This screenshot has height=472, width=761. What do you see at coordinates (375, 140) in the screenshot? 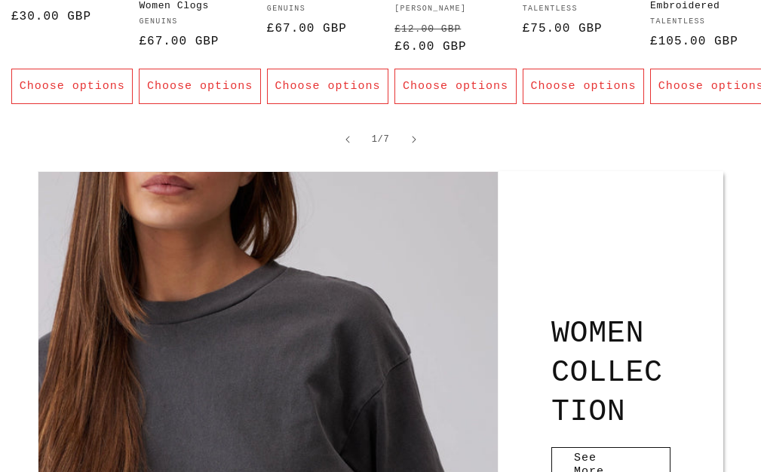
I see `span: 1` at bounding box center [375, 140].